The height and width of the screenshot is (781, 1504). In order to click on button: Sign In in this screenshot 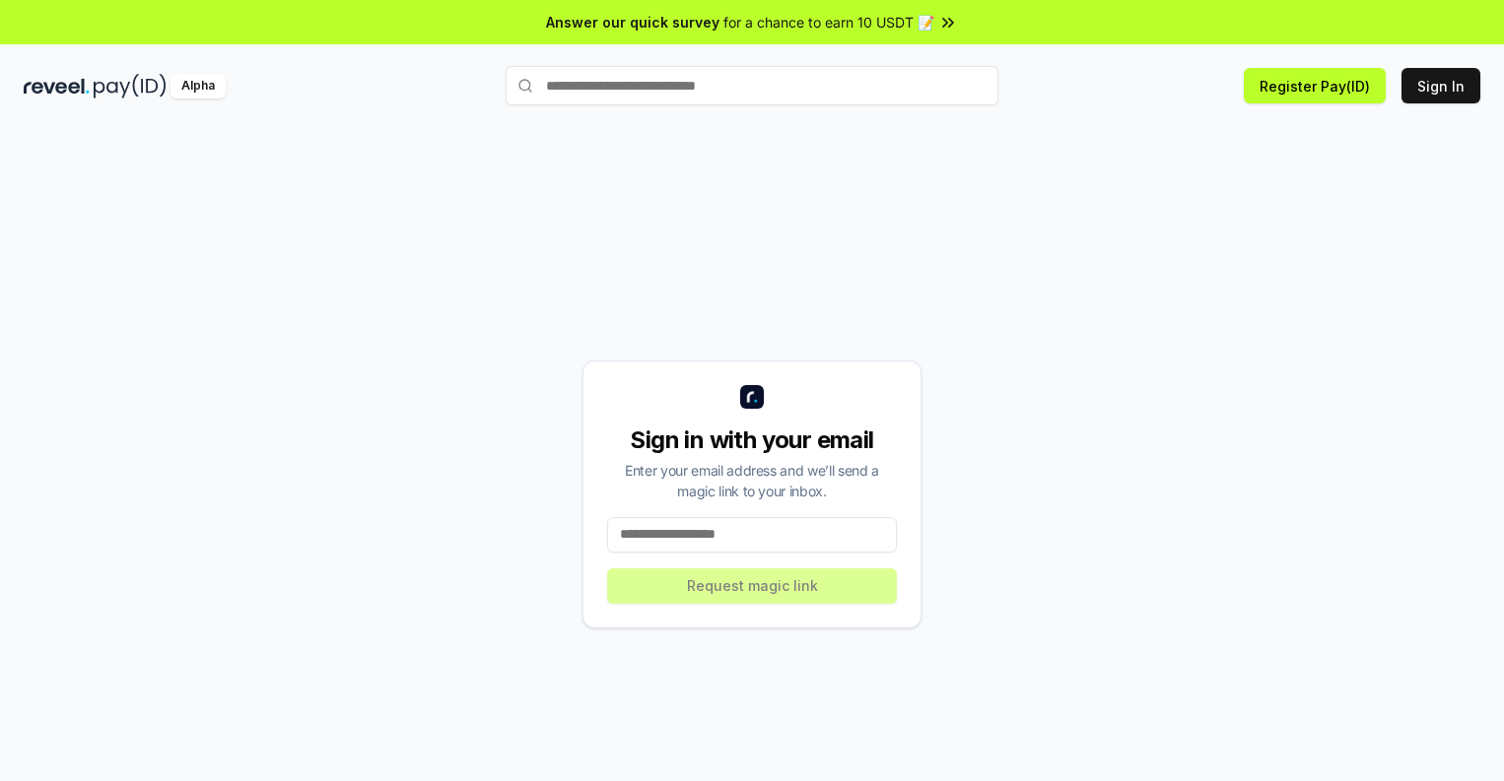, I will do `click(1441, 86)`.